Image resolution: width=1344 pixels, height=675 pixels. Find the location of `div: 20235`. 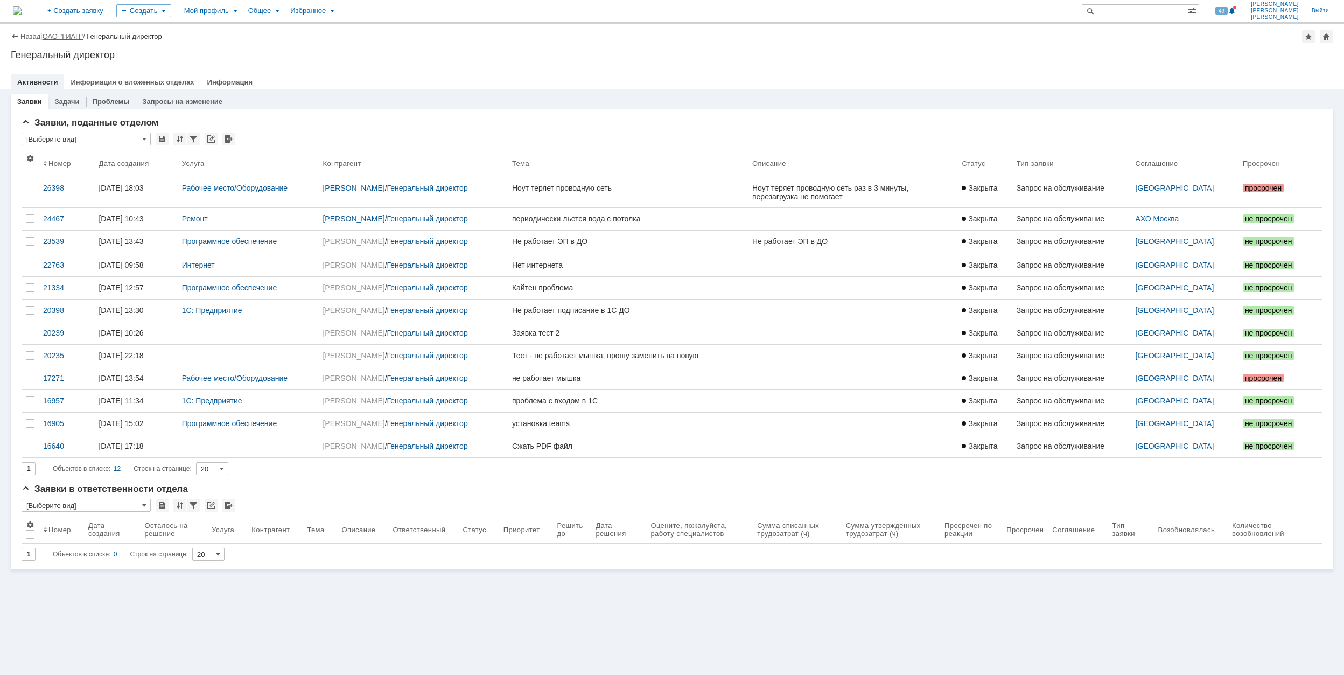

div: 20235 is located at coordinates (66, 355).